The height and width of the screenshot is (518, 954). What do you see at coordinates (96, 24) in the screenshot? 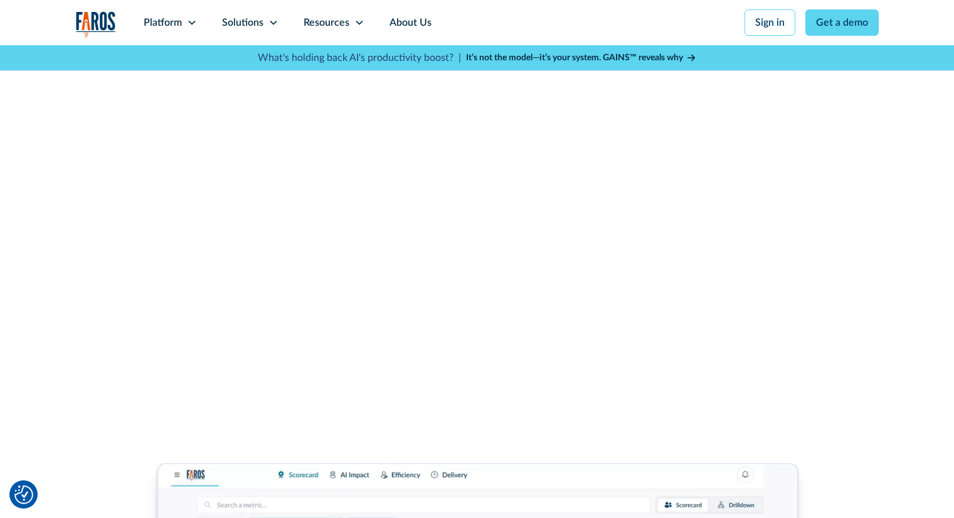
I see `a: home` at bounding box center [96, 24].